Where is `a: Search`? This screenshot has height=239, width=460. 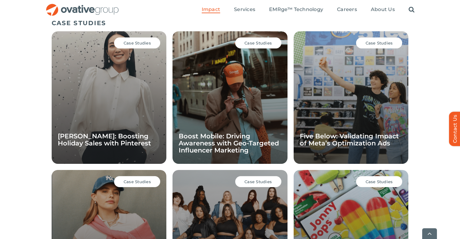 a: Search is located at coordinates (411, 10).